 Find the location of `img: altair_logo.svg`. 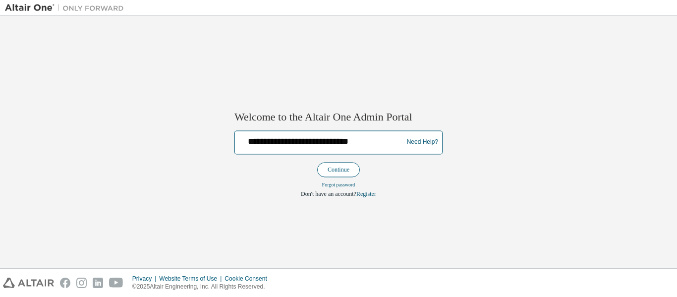

img: altair_logo.svg is located at coordinates (28, 283).